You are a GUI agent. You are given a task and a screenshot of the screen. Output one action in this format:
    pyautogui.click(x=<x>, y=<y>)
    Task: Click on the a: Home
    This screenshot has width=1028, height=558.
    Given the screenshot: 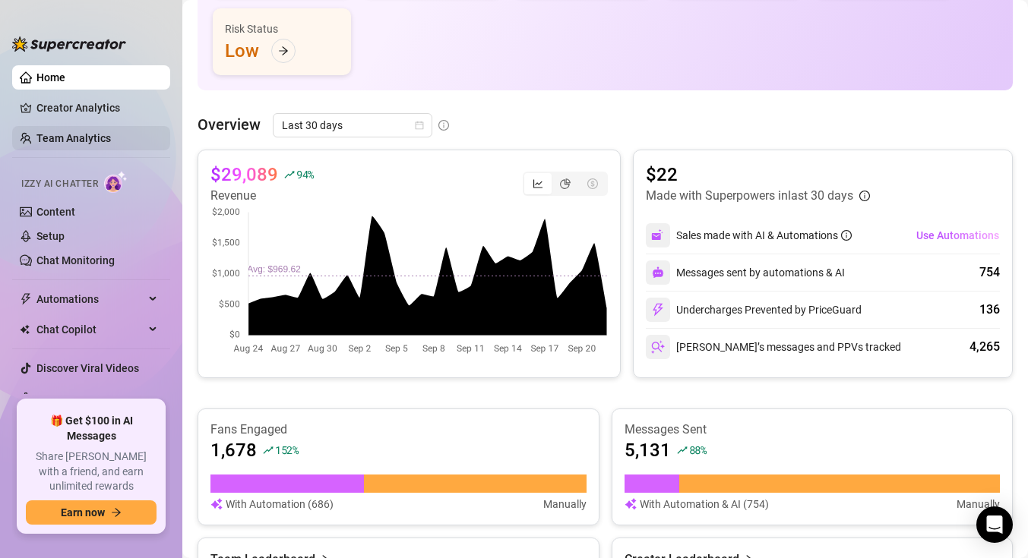 What is the action you would take?
    pyautogui.click(x=51, y=77)
    